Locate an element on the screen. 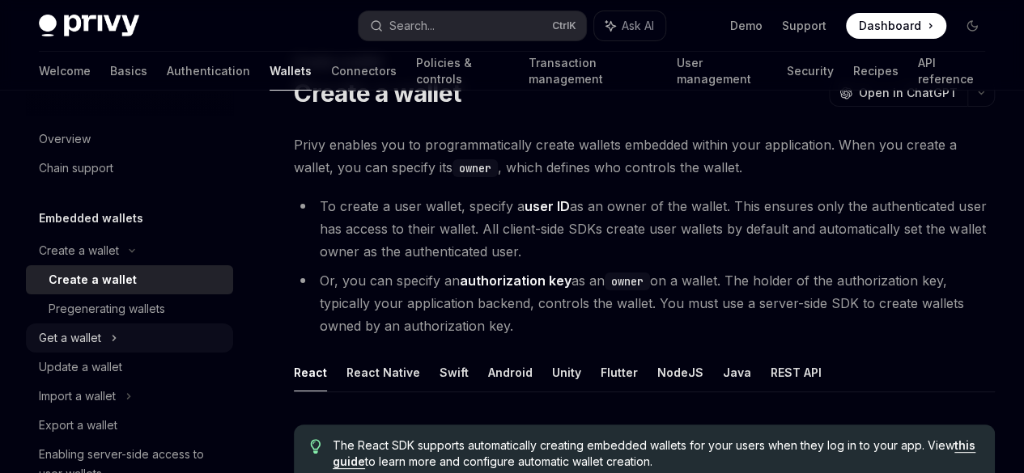  span: Privy enables you to programmatically create wallets embedded within your application. When you c... is located at coordinates (644, 156).